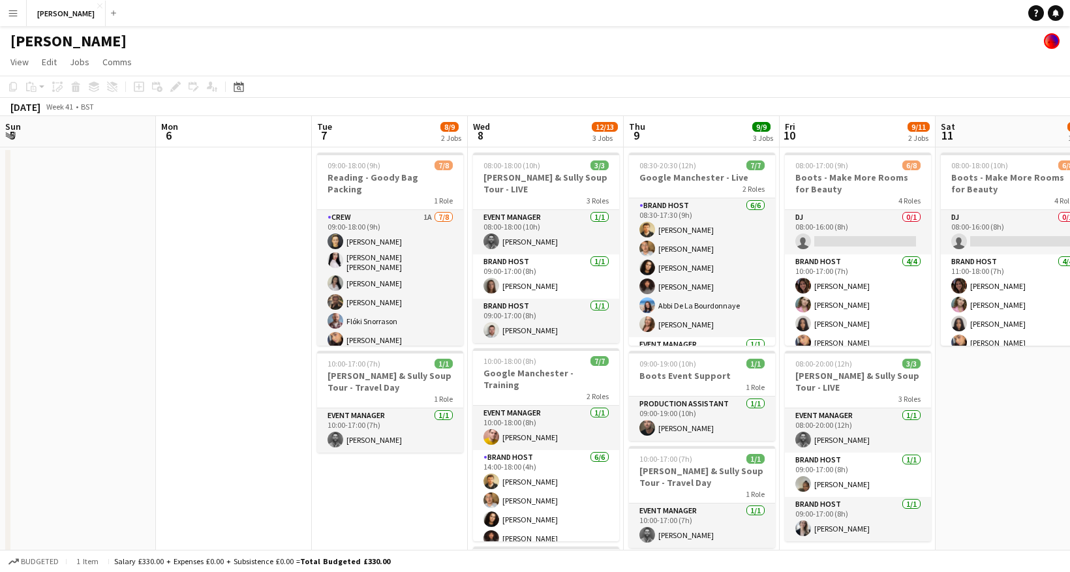 This screenshot has height=572, width=1070. I want to click on span: 08:00-17:00 (9h), so click(821, 165).